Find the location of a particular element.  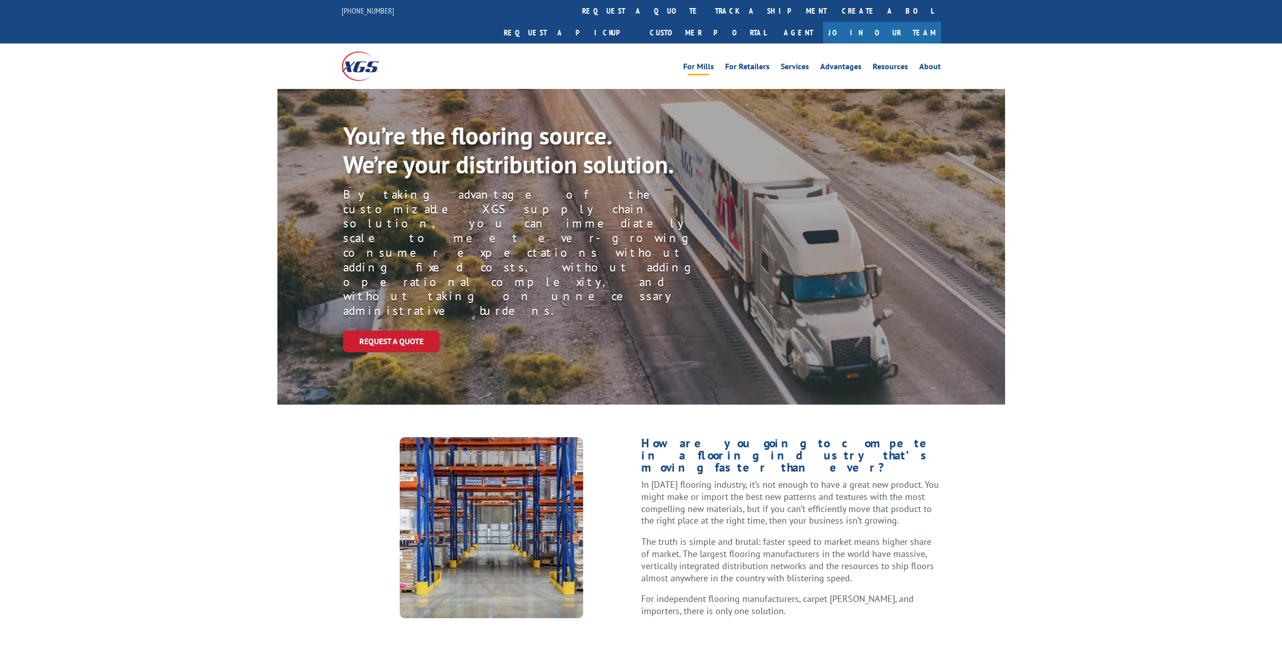

a: Resources is located at coordinates (890, 68).